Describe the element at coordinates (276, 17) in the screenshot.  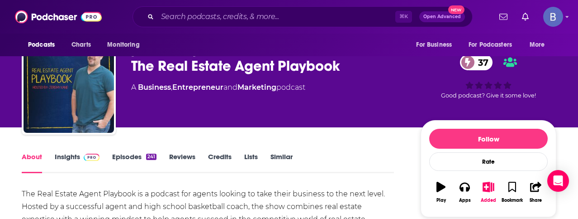
I see `input: Search podcasts, credits, & more...` at that location.